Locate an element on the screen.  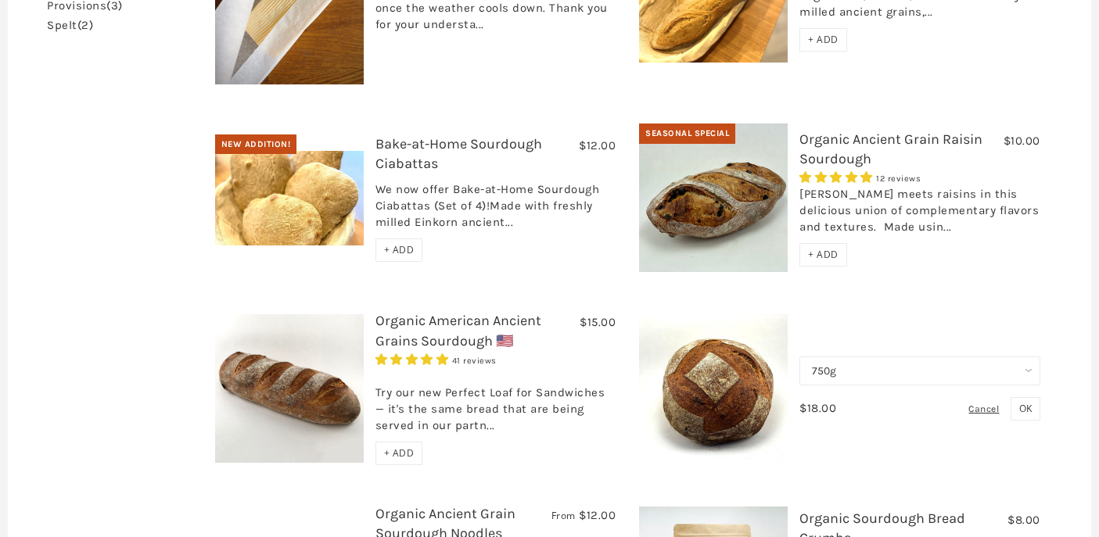
div: Cancel is located at coordinates (987, 409).